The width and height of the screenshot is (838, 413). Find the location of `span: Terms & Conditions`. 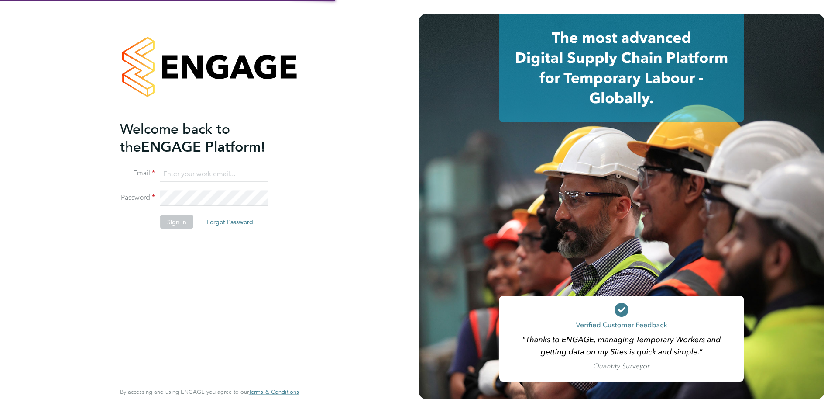

span: Terms & Conditions is located at coordinates (274, 391).